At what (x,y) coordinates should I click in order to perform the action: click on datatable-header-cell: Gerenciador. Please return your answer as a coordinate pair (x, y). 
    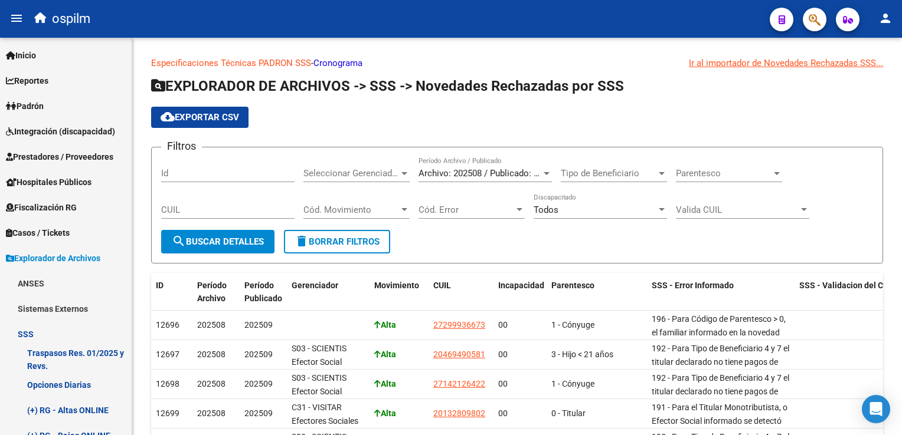
    Looking at the image, I should click on (328, 293).